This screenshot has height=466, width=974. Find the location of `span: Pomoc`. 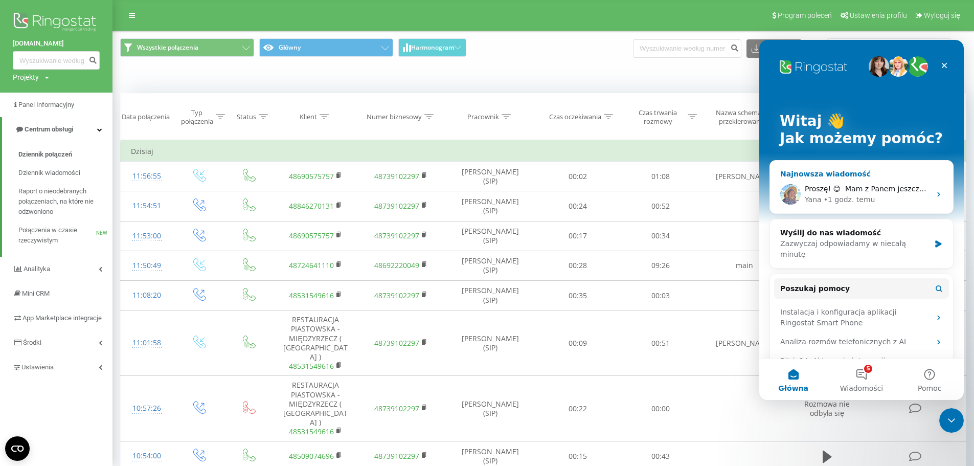

span: Pomoc is located at coordinates (170, 348).